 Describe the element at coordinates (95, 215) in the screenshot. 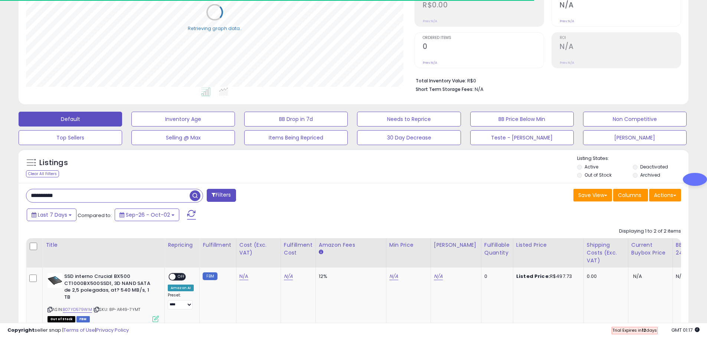

I see `span: Compared to:` at that location.